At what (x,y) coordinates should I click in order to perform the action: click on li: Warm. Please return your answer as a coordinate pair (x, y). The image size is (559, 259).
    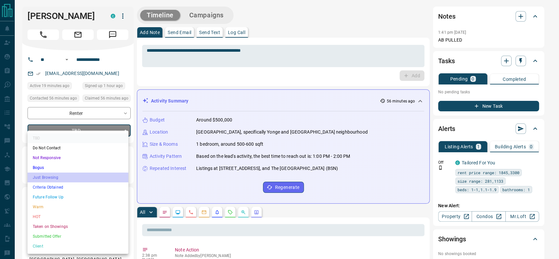
    Looking at the image, I should click on (78, 207).